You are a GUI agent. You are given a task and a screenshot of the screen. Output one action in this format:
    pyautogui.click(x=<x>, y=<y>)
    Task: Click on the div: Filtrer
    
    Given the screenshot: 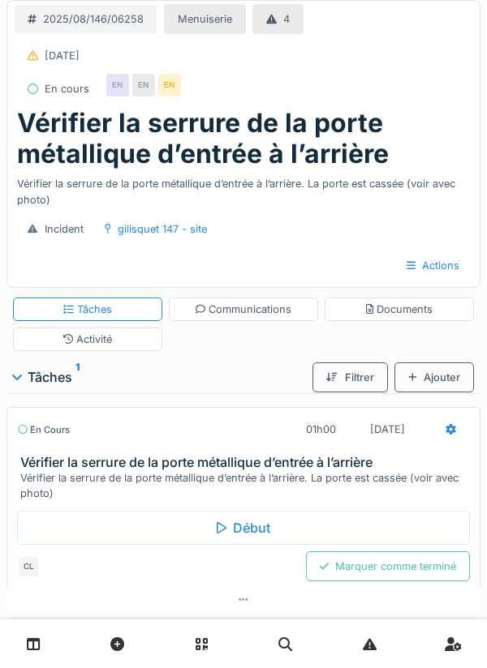 What is the action you would take?
    pyautogui.click(x=350, y=377)
    